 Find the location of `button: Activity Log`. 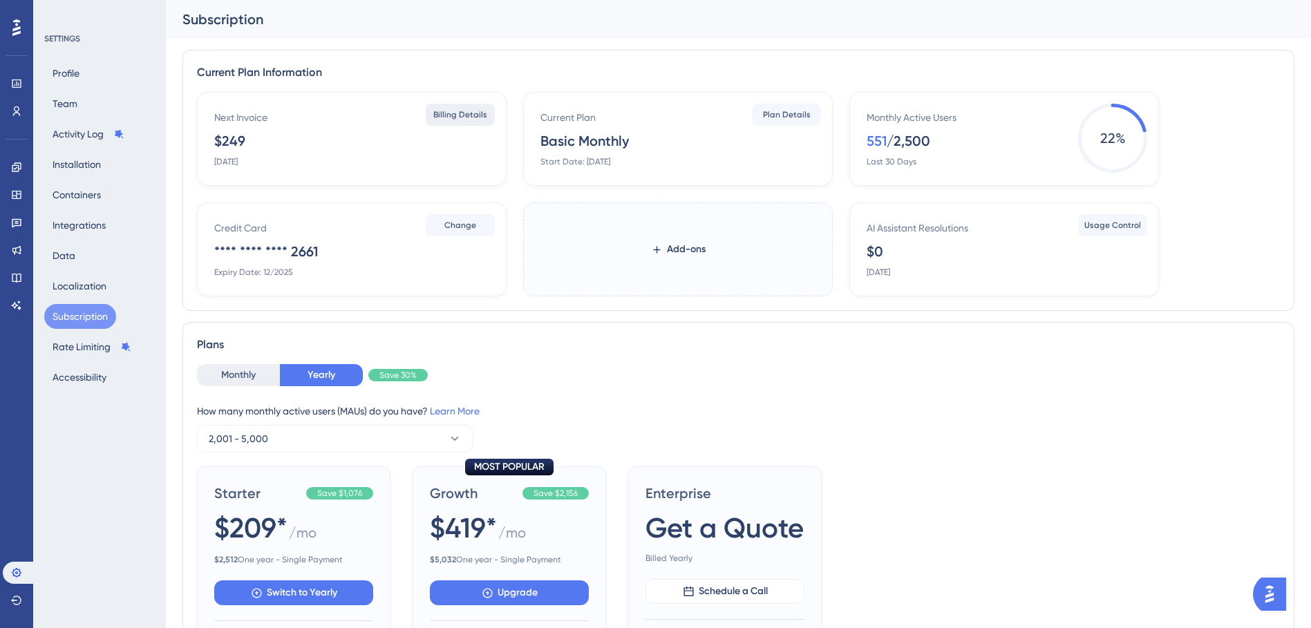

button: Activity Log is located at coordinates (88, 134).